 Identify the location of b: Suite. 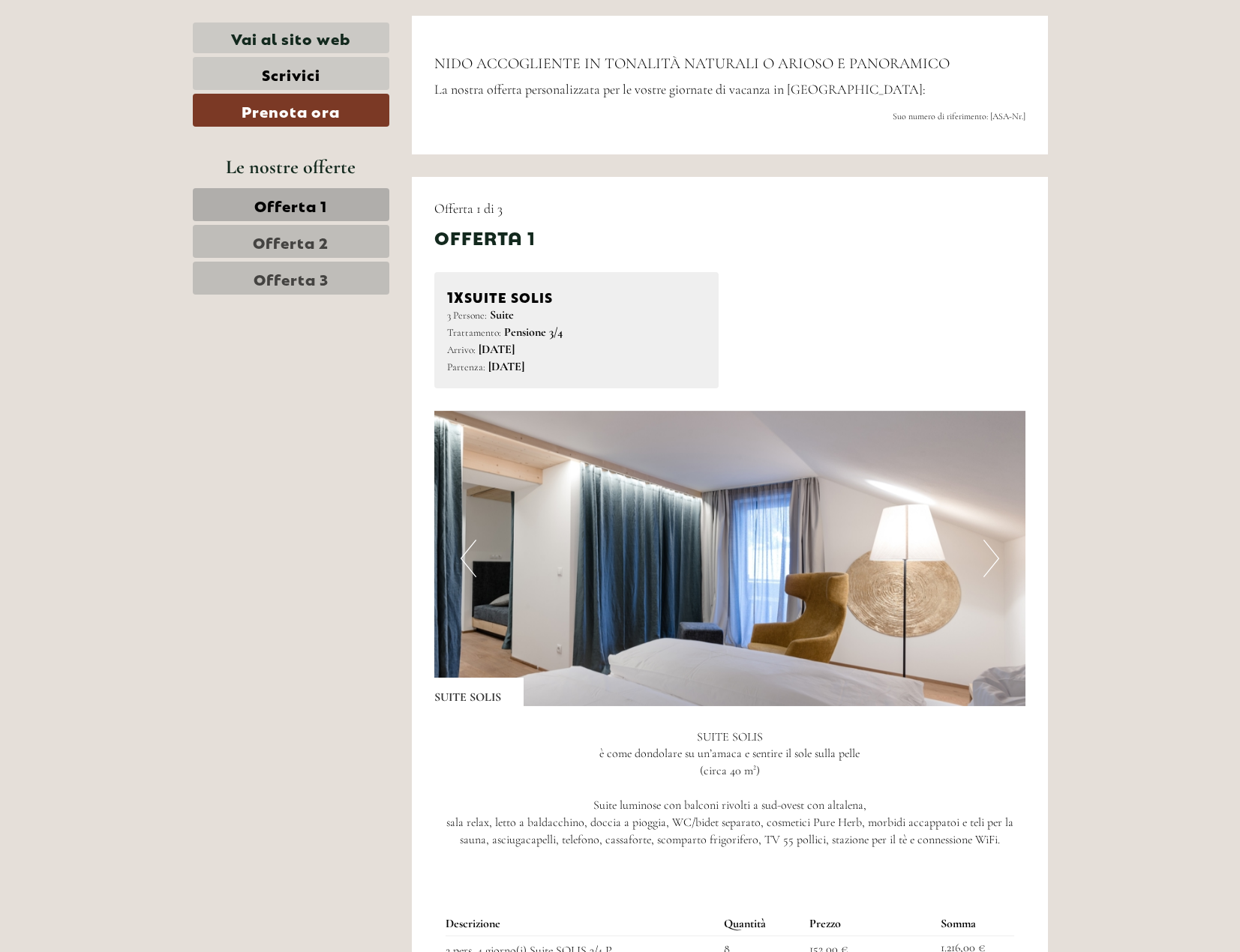
(502, 315).